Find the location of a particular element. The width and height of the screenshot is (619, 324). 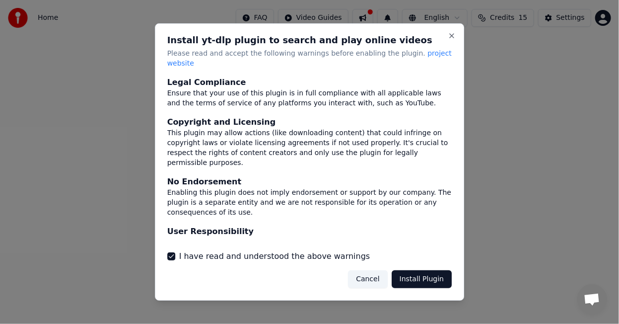

button: Install Plugin is located at coordinates (422, 279).